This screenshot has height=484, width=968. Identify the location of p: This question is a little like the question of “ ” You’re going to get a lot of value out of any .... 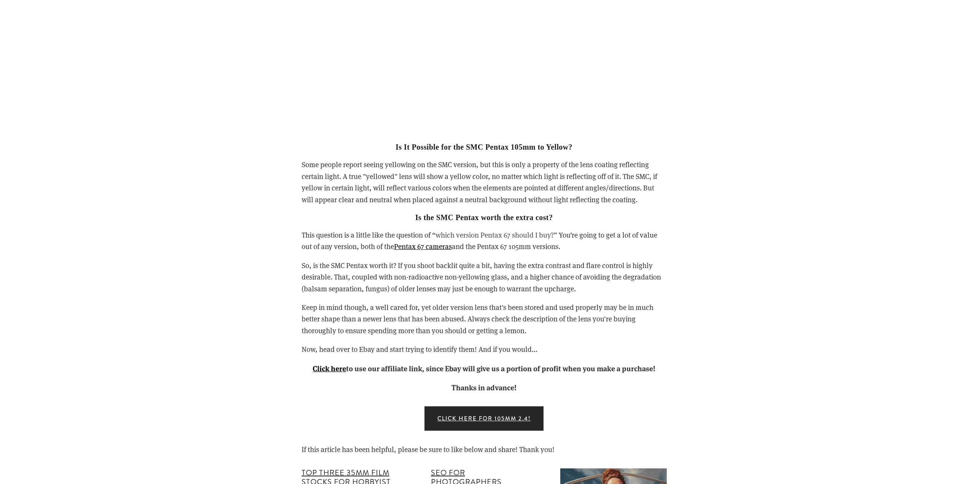
(484, 240).